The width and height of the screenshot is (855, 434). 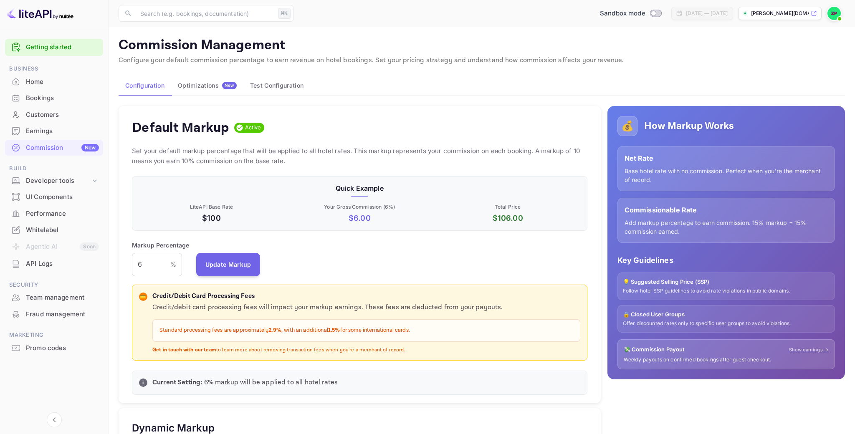 What do you see at coordinates (726, 282) in the screenshot?
I see `p: 💡 Suggested Selling Price (SSP)` at bounding box center [726, 282].